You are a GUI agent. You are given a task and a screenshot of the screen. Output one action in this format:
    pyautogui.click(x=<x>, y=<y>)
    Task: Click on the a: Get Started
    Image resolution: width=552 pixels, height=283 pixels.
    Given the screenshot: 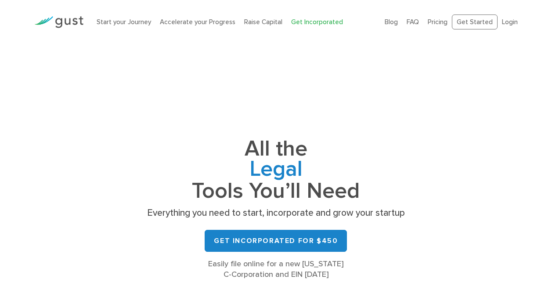 What is the action you would take?
    pyautogui.click(x=475, y=22)
    